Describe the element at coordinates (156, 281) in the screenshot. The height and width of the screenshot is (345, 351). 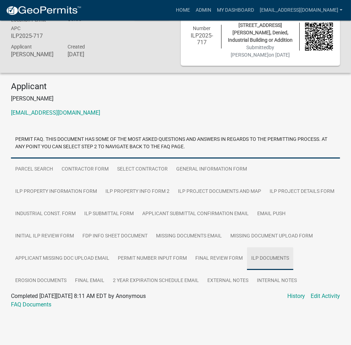
I see `a: 2 Year Expiration Schedule Email` at that location.